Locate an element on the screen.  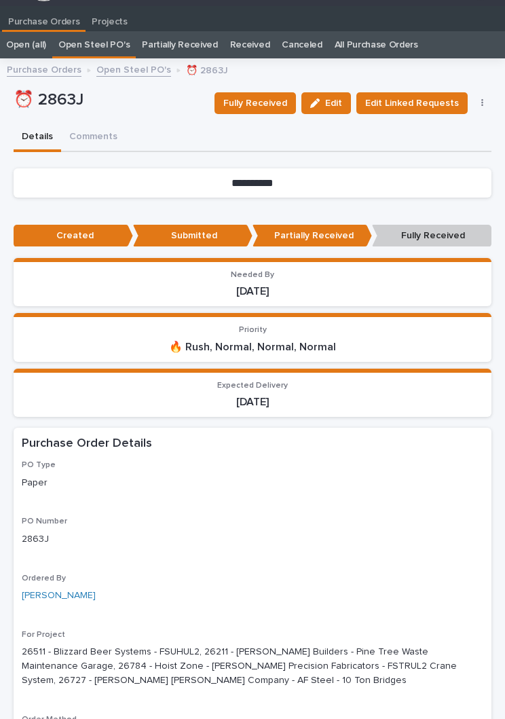
button: Fully Received is located at coordinates (255, 103).